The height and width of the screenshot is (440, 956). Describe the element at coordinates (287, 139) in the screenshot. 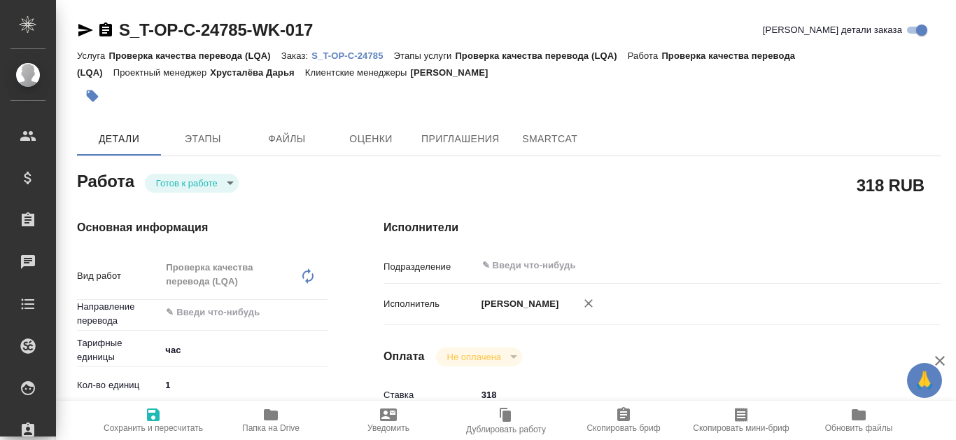

I see `span: Файлы` at that location.